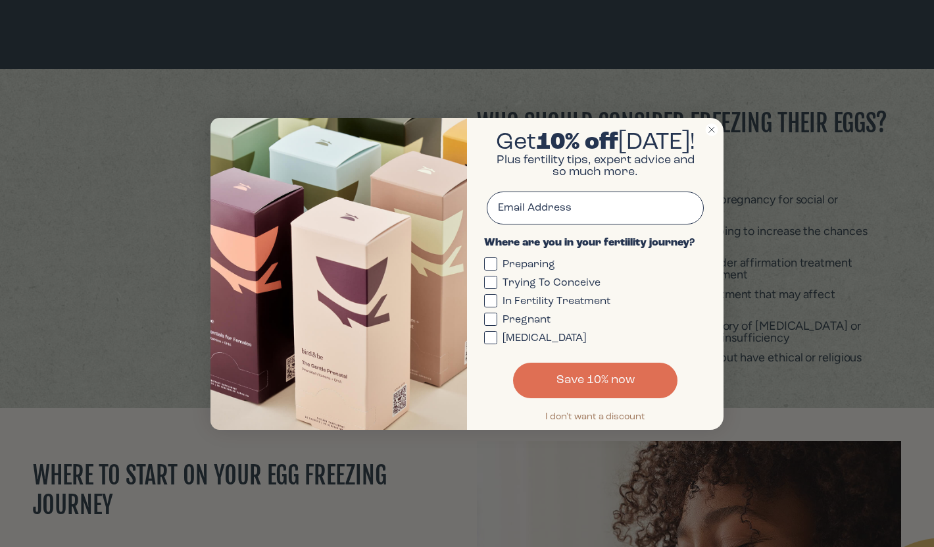  Describe the element at coordinates (551, 283) in the screenshot. I see `div: Trying To Conceive` at that location.